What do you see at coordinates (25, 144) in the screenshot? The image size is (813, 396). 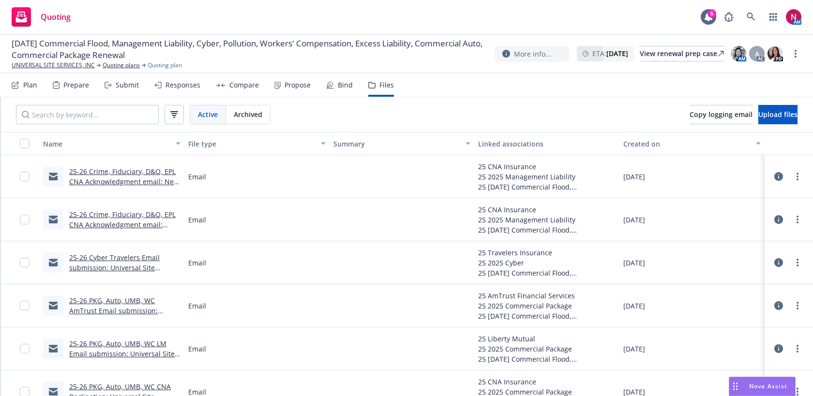 I see `input: Select all` at bounding box center [25, 144].